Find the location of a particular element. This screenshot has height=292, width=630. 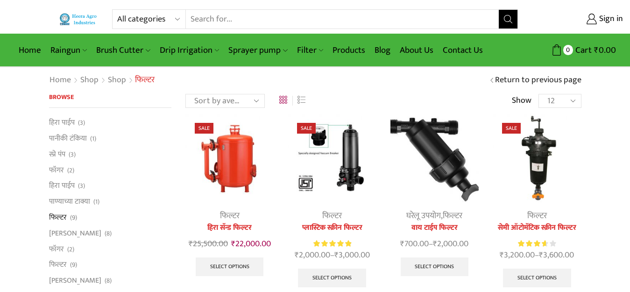

img: Heera Sand Filter is located at coordinates (229, 157).